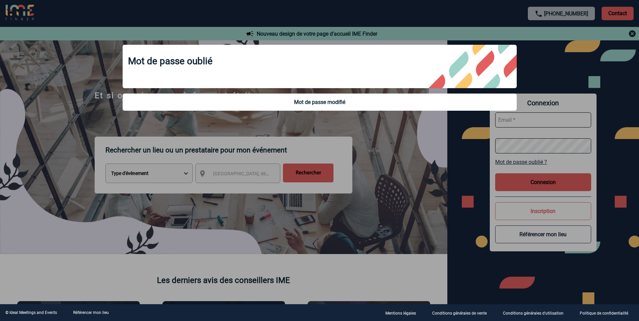  I want to click on p: Conditions générales d'utilisation, so click(533, 314).